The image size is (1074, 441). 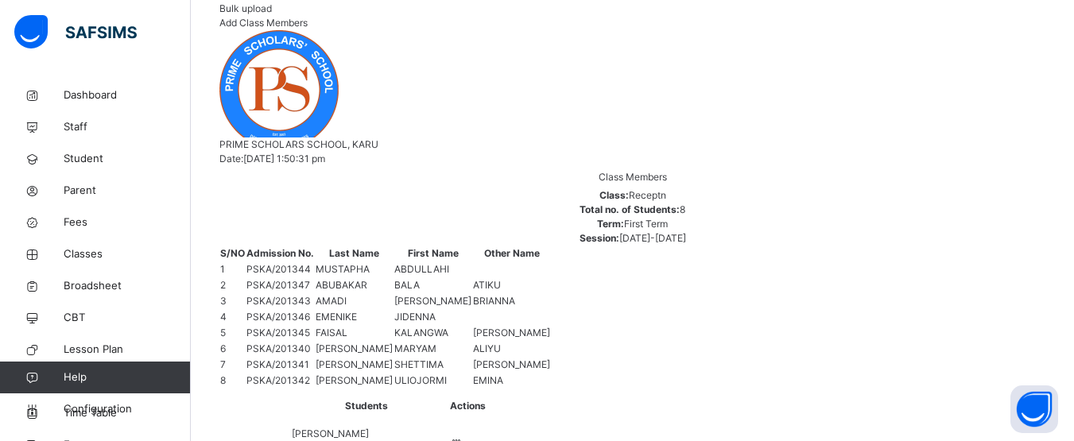 I want to click on td: FAISAL, so click(x=354, y=333).